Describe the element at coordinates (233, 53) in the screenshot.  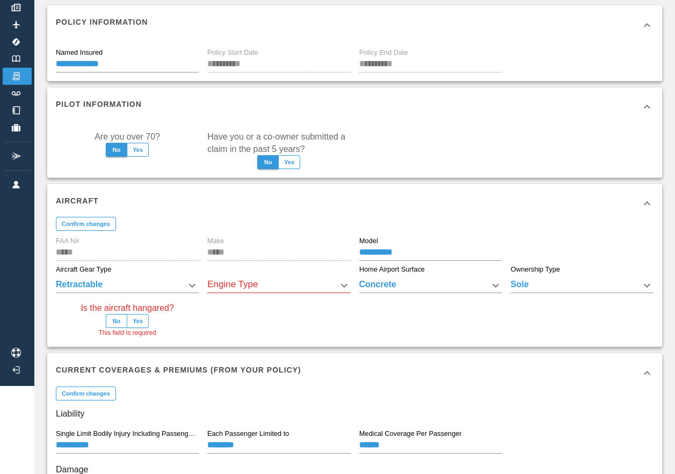
I see `label: Policy Start Date` at that location.